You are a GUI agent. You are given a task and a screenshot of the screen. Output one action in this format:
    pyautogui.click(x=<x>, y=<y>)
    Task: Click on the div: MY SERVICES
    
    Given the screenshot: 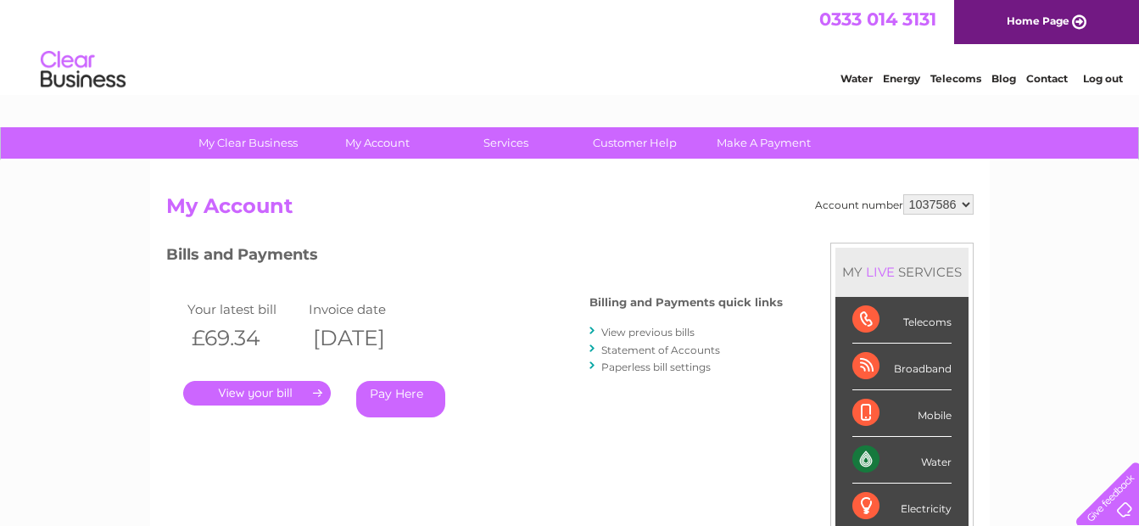 What is the action you would take?
    pyautogui.click(x=902, y=271)
    